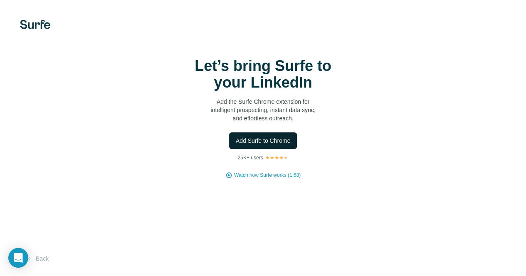  I want to click on p: 25K+ users, so click(250, 158).